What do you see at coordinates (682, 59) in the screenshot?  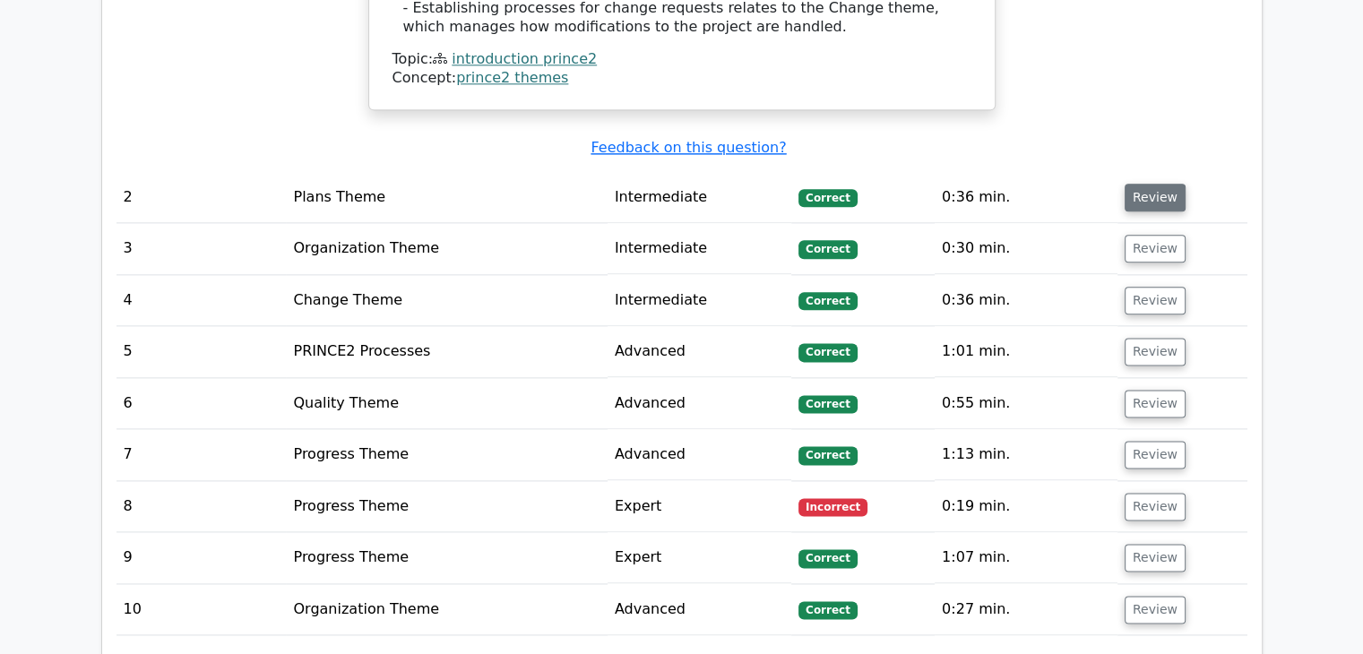 I see `div: Topic:` at bounding box center [682, 59].